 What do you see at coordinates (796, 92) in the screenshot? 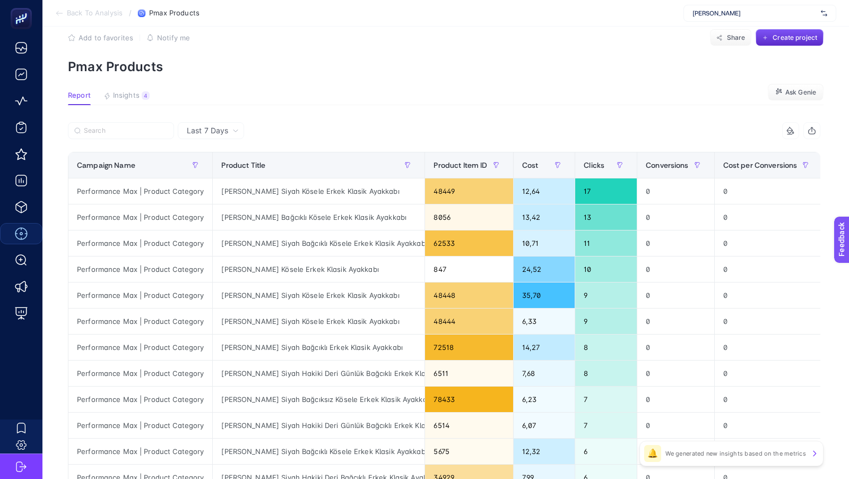
I see `button: Ask Genie` at bounding box center [796, 92].